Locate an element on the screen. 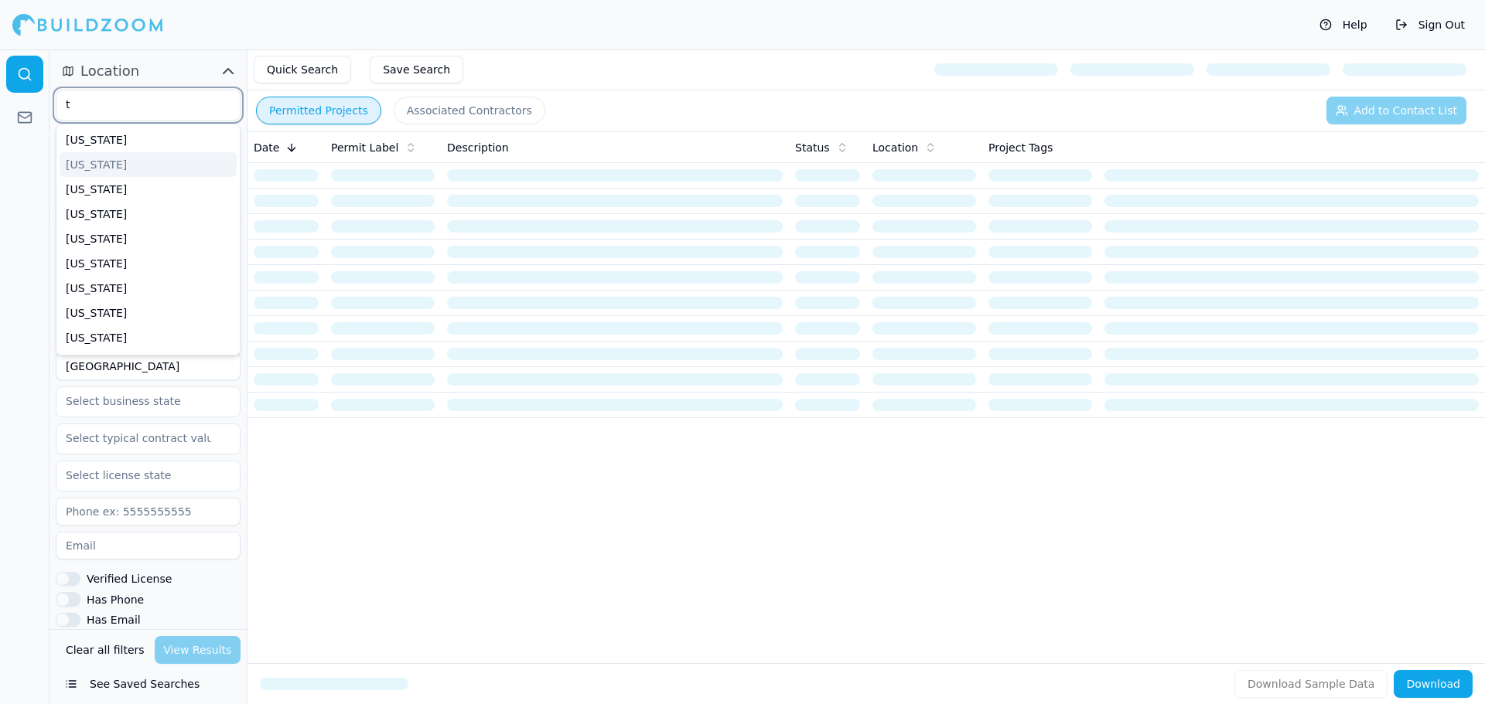 The width and height of the screenshot is (1485, 704). label: Verified License is located at coordinates (129, 579).